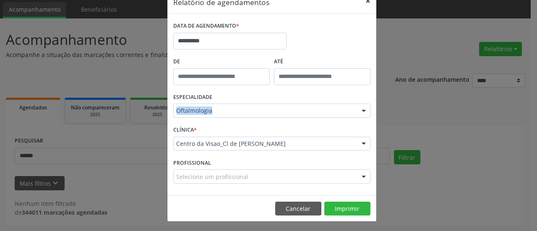 The height and width of the screenshot is (231, 537). What do you see at coordinates (192, 163) in the screenshot?
I see `label: PROFISSIONAL` at bounding box center [192, 163].